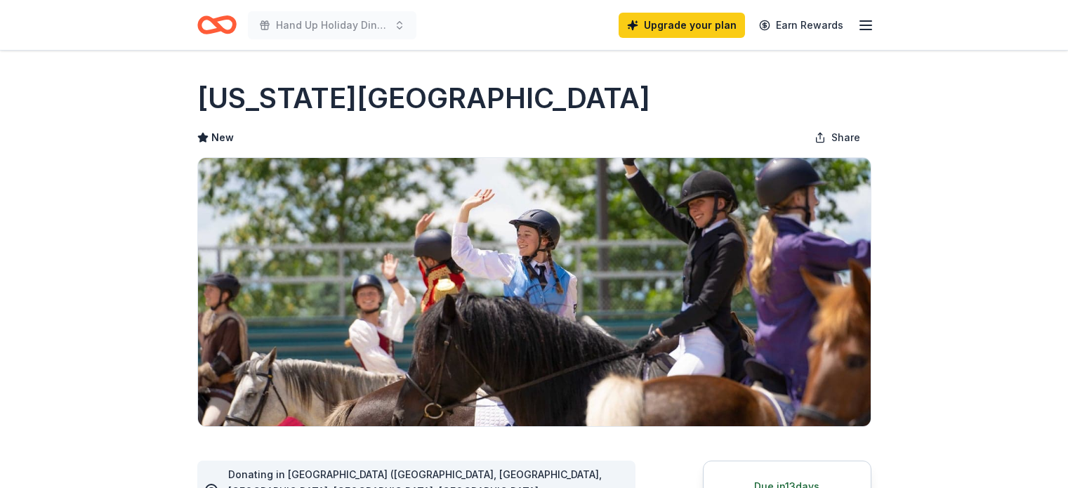 Image resolution: width=1068 pixels, height=488 pixels. What do you see at coordinates (682, 25) in the screenshot?
I see `a: Upgrade your plan` at bounding box center [682, 25].